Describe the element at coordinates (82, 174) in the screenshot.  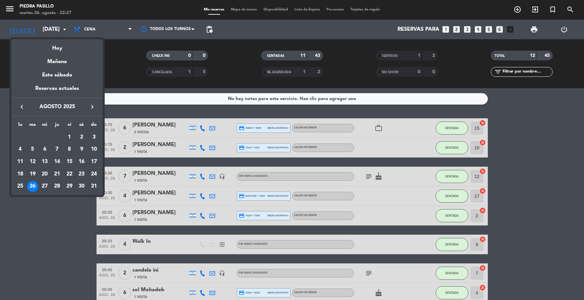
I see `td: 23 de agosto de 2025` at that location.